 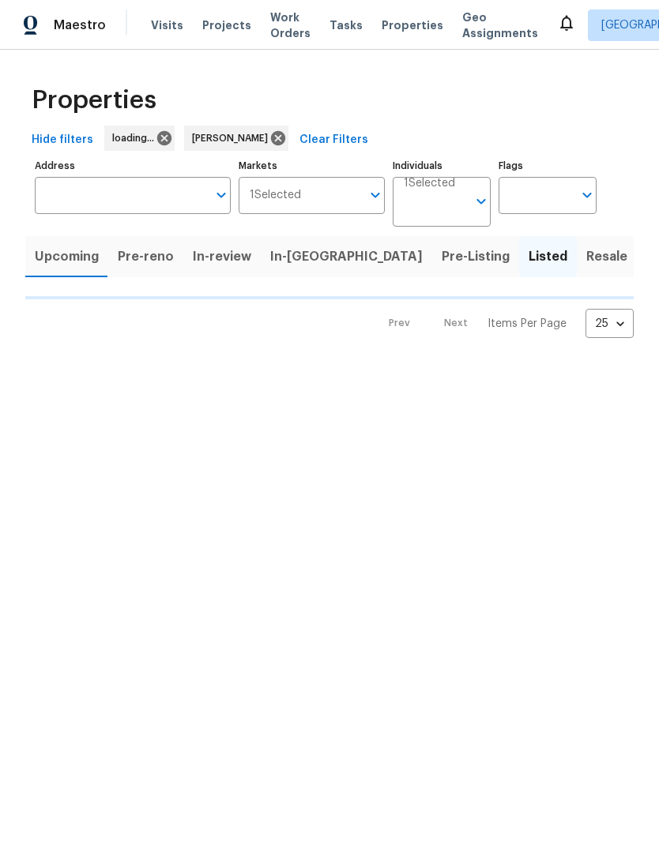 What do you see at coordinates (167, 25) in the screenshot?
I see `span: Visits` at bounding box center [167, 25].